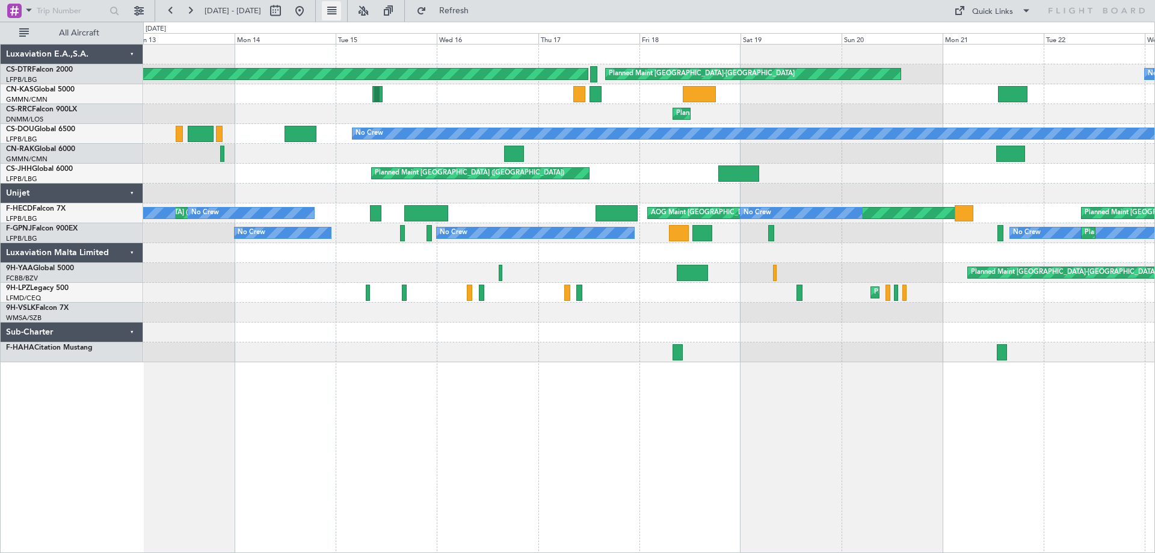 This screenshot has width=1155, height=553. What do you see at coordinates (690, 39) in the screenshot?
I see `div: Fri 18` at bounding box center [690, 39].